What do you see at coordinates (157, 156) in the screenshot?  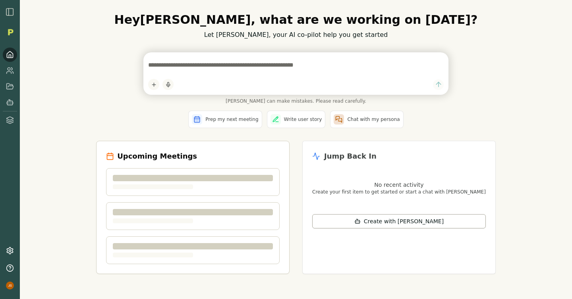 I see `h2: Upcoming Meetings` at bounding box center [157, 156].